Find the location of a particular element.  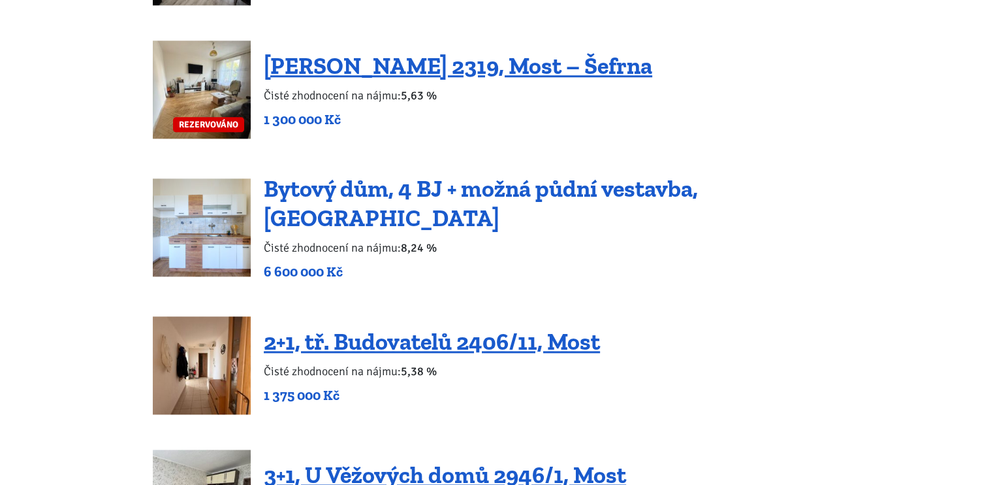

b: 5,38 % is located at coordinates (419, 371).